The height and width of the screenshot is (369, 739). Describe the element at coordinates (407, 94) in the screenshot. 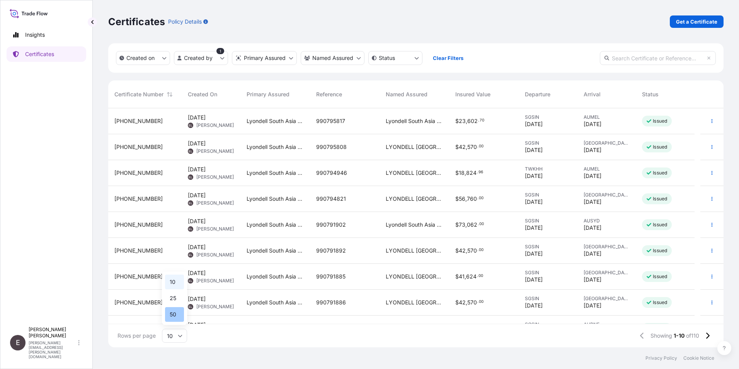

I see `span: Named Assured` at that location.